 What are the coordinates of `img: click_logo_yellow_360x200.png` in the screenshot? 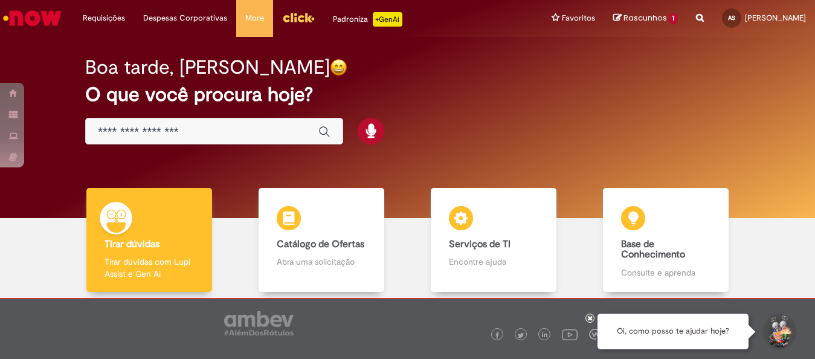 It's located at (298, 18).